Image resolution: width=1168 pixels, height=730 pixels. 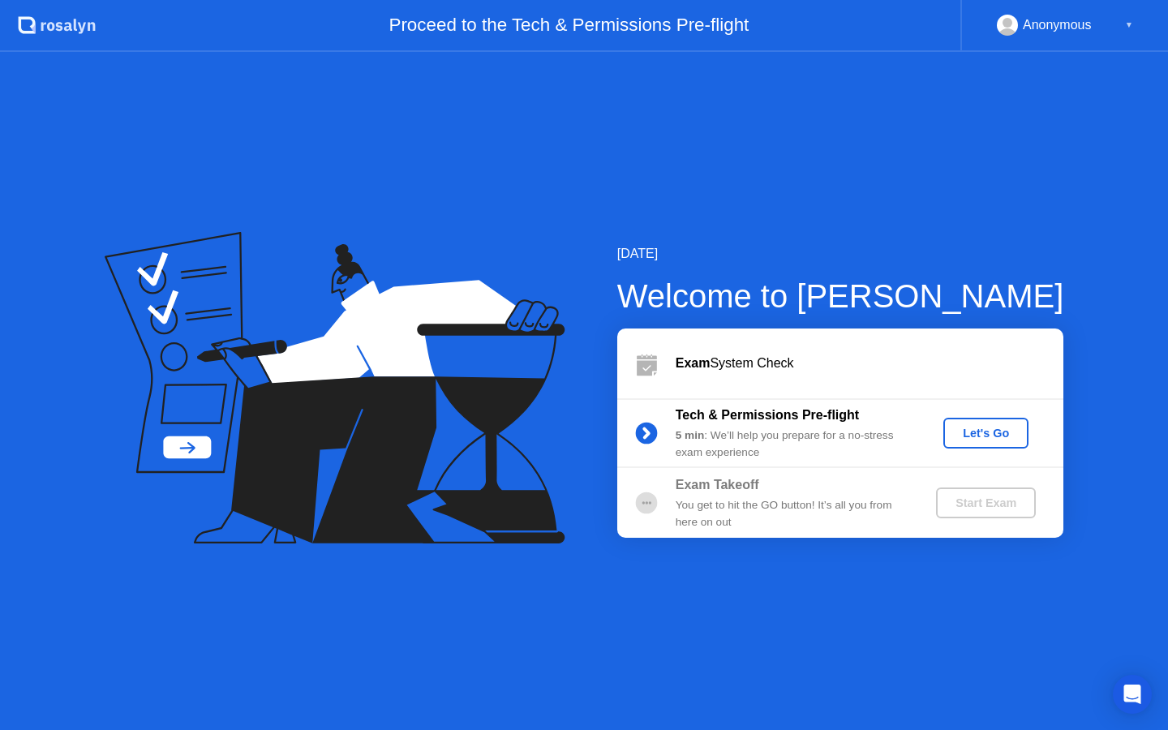 What do you see at coordinates (870, 364) in the screenshot?
I see `div: System Check` at bounding box center [870, 364].